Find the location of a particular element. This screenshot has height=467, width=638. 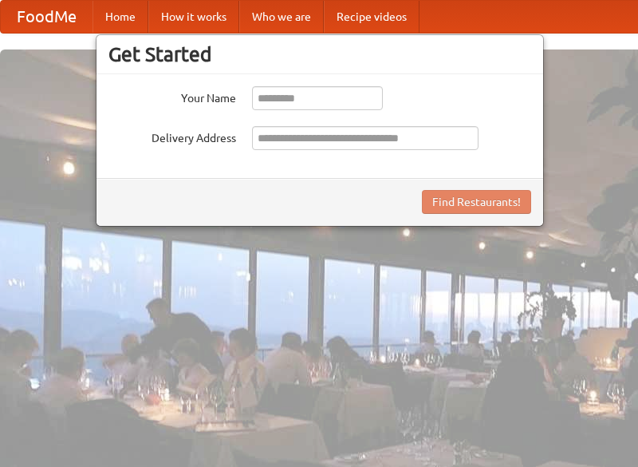

h3: Get Started is located at coordinates (320, 54).